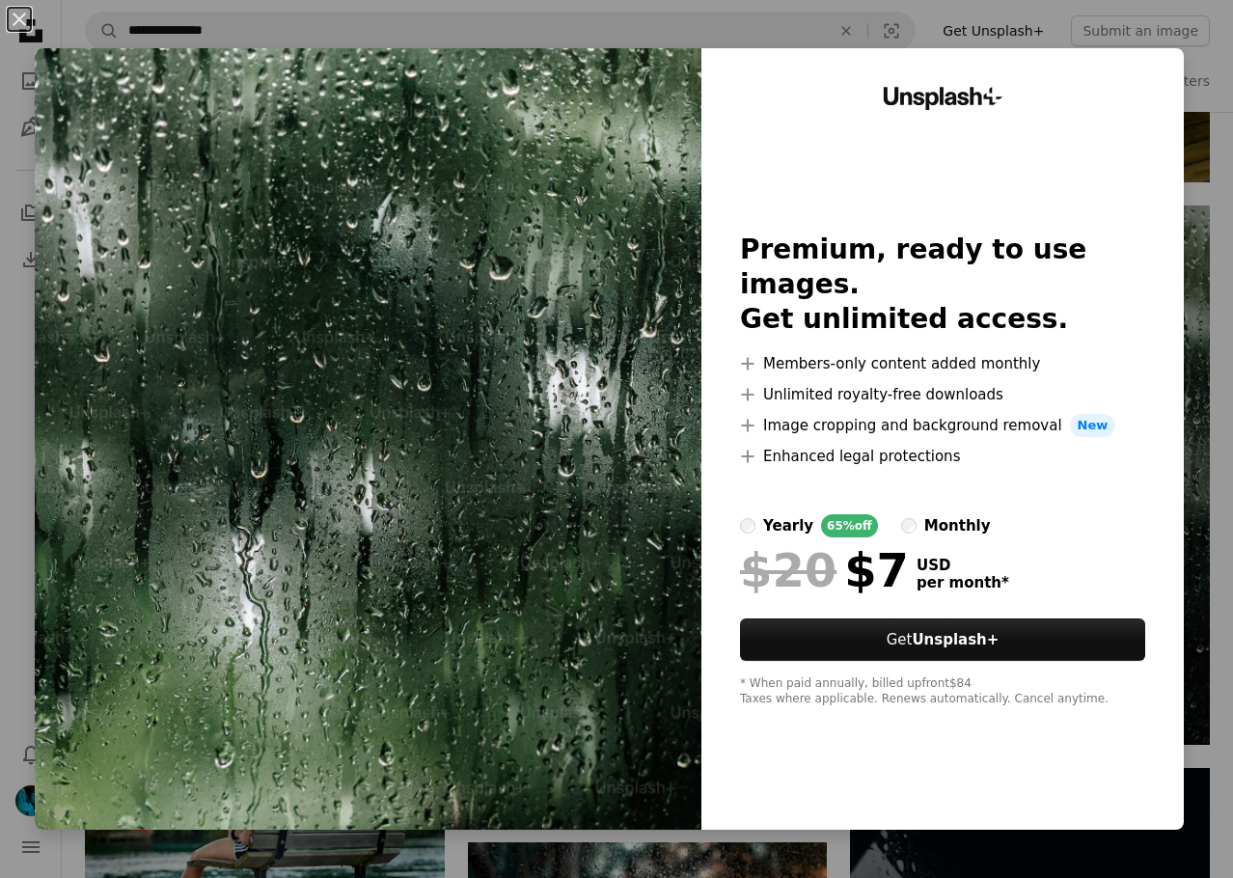 This screenshot has width=1233, height=878. I want to click on li: Members-only content added monthly, so click(942, 364).